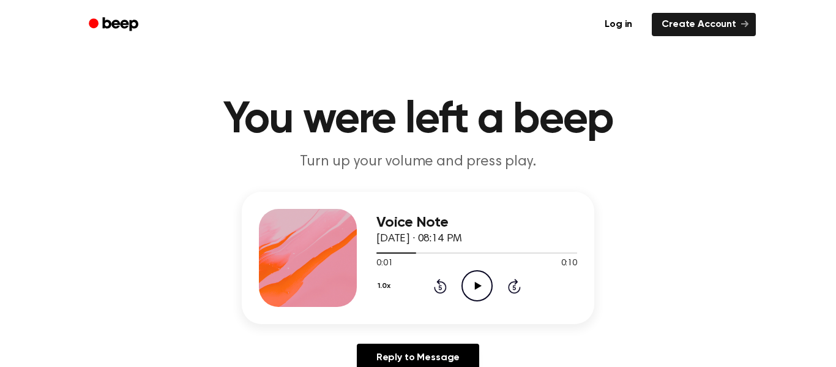  I want to click on a: Log in, so click(618, 24).